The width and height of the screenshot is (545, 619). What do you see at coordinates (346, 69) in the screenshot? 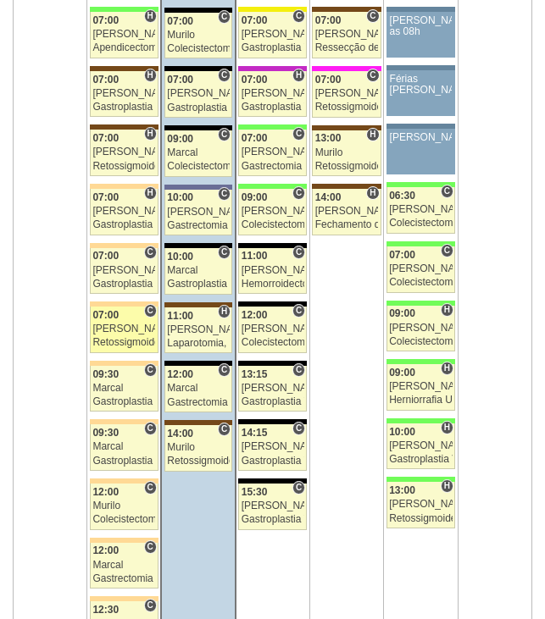
I see `div: Key: Pro Matre` at bounding box center [346, 69].